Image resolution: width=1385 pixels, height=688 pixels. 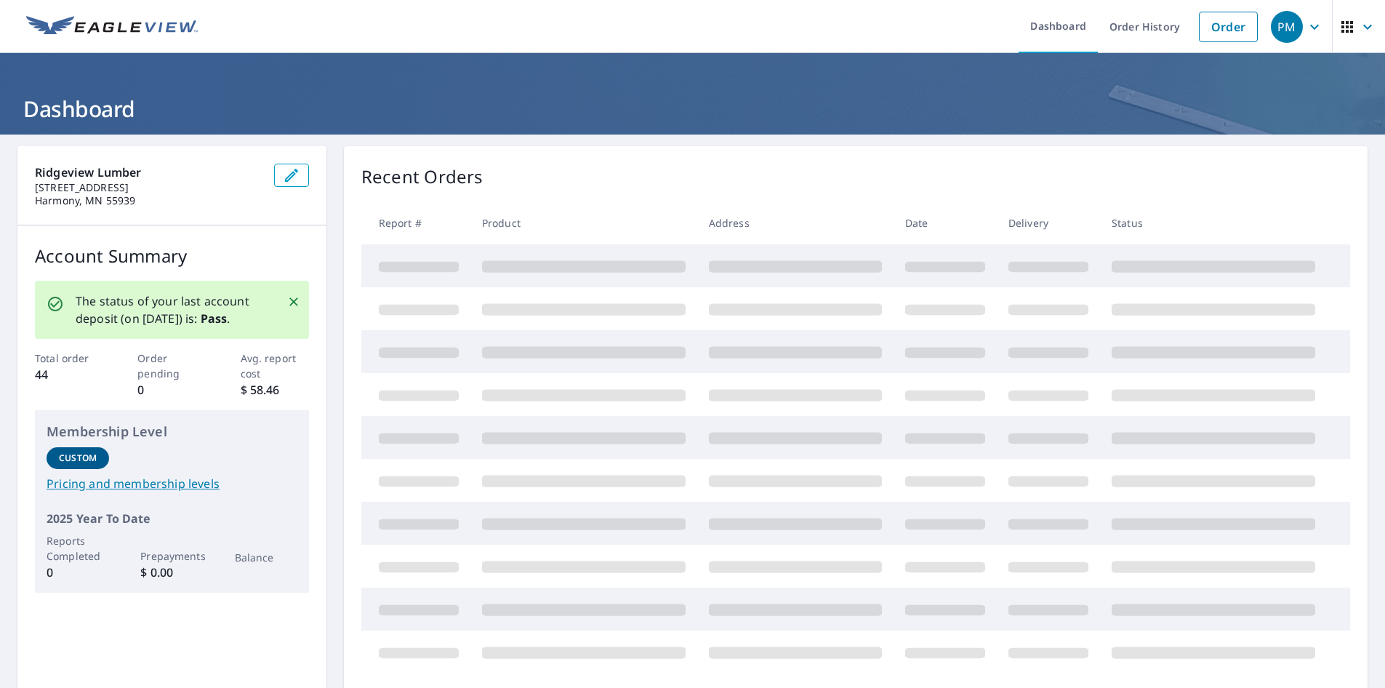 I want to click on p: Reports Completed, so click(x=78, y=548).